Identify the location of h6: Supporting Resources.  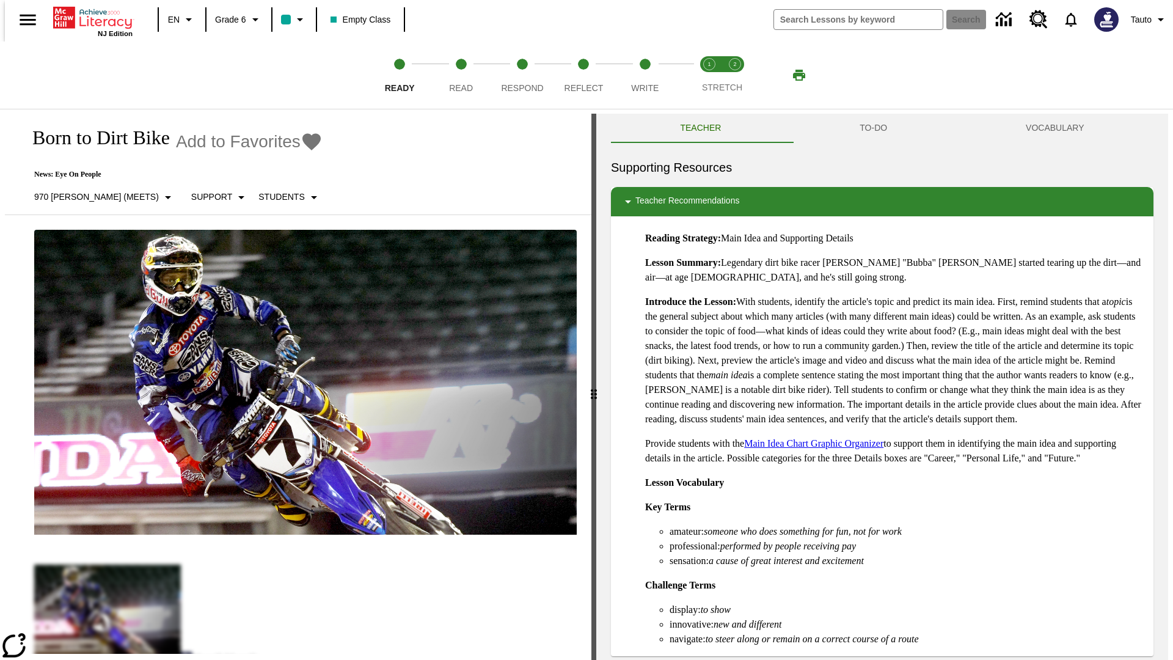
(882, 167).